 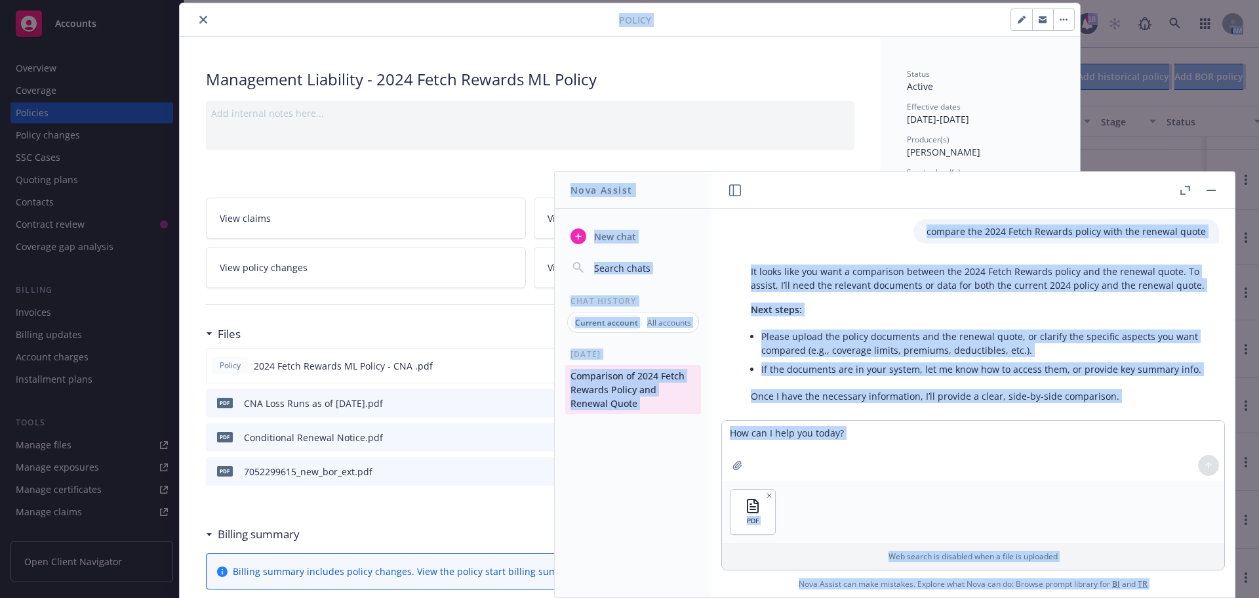 I want to click on div: Billing summary, so click(x=253, y=534).